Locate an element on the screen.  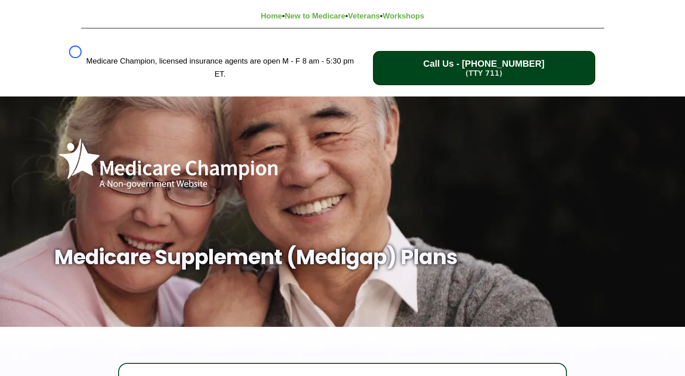
a: Call Us - 1-833-823-1990 (TTY 711) is located at coordinates (484, 68).